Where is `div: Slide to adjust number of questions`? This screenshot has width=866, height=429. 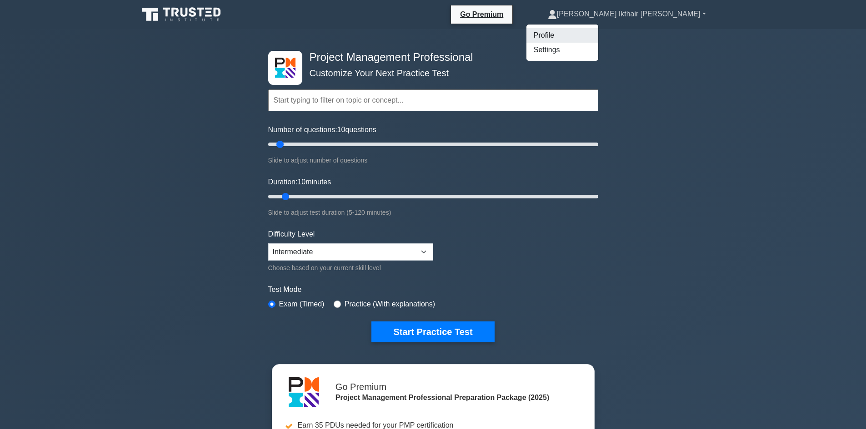
div: Slide to adjust number of questions is located at coordinates (433, 160).